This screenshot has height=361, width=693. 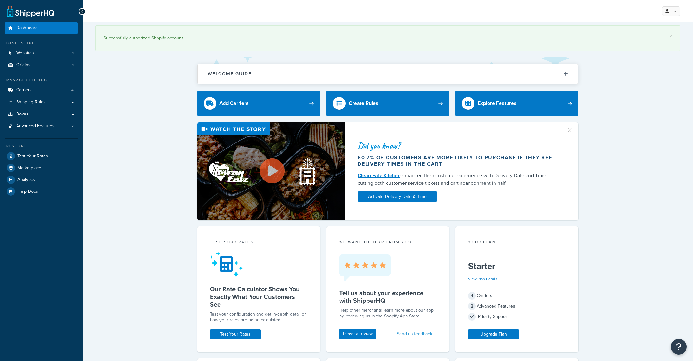 I want to click on li: Shipping Rules, so click(x=41, y=102).